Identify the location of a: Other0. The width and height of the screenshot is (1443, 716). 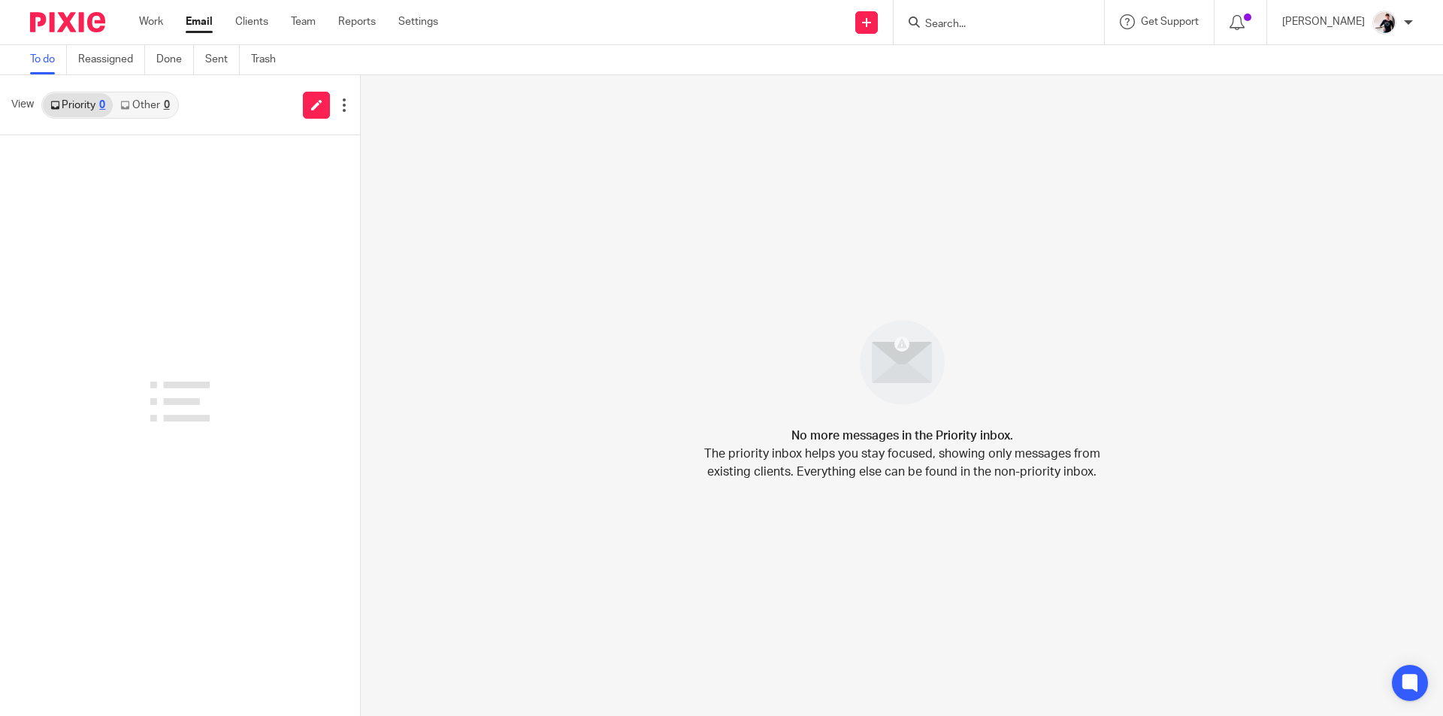
(144, 105).